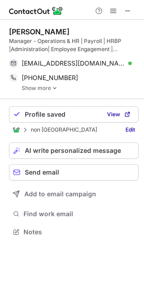 The height and width of the screenshot is (289, 144). What do you see at coordinates (36, 11) in the screenshot?
I see `img: ContactOut v5.3.10` at bounding box center [36, 11].